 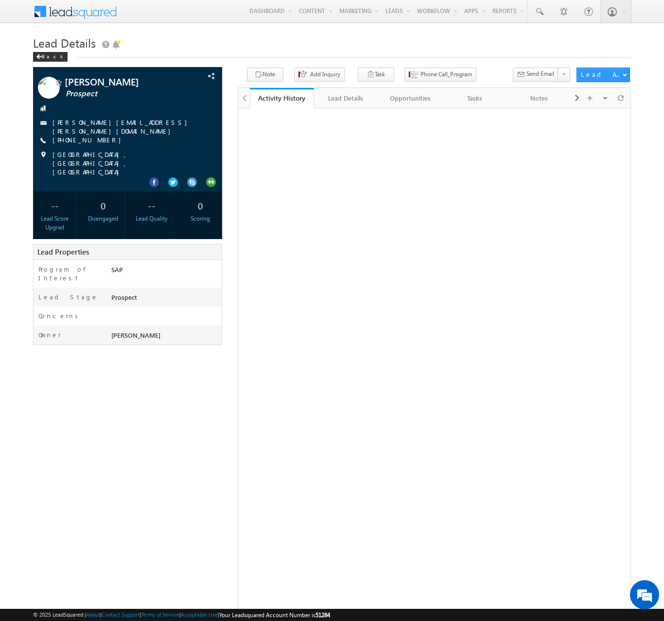 What do you see at coordinates (474, 98) in the screenshot?
I see `div: Tasks` at bounding box center [474, 98].